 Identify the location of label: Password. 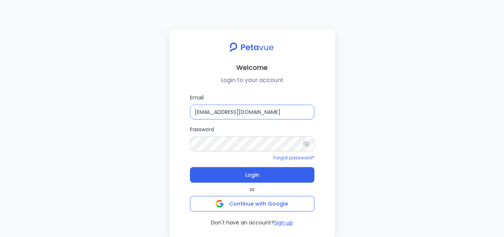
(252, 138).